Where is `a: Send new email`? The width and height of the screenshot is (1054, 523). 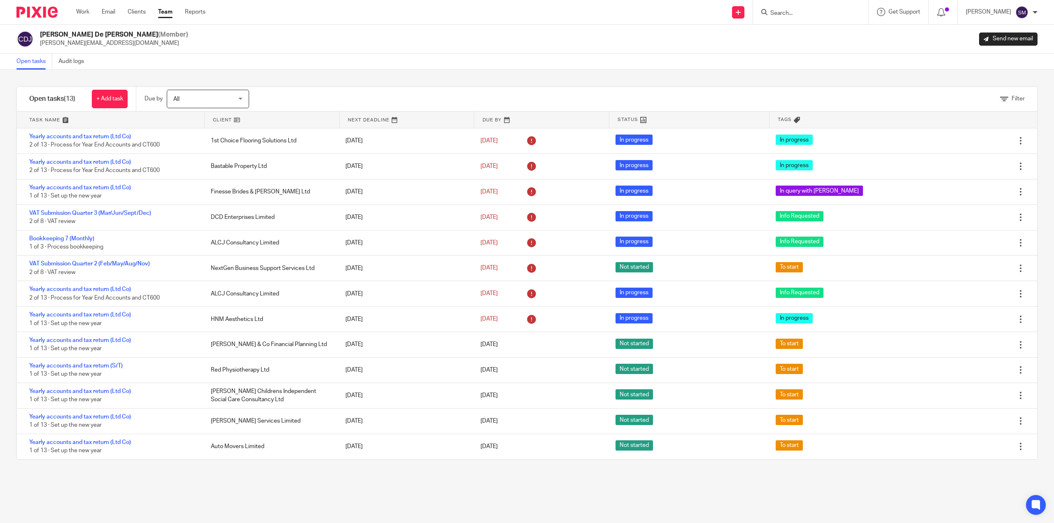
a: Send new email is located at coordinates (1008, 39).